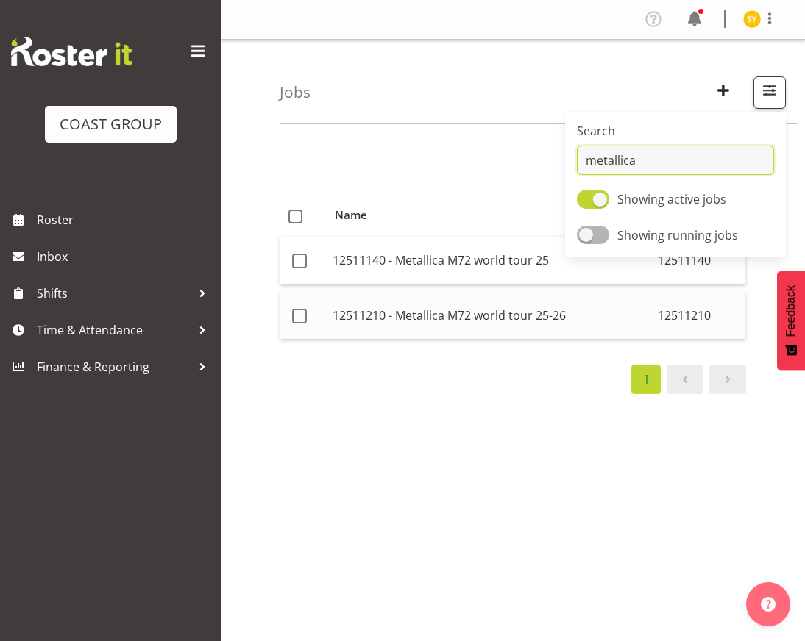 The image size is (805, 641). Describe the element at coordinates (723, 93) in the screenshot. I see `button: Create New Job` at that location.